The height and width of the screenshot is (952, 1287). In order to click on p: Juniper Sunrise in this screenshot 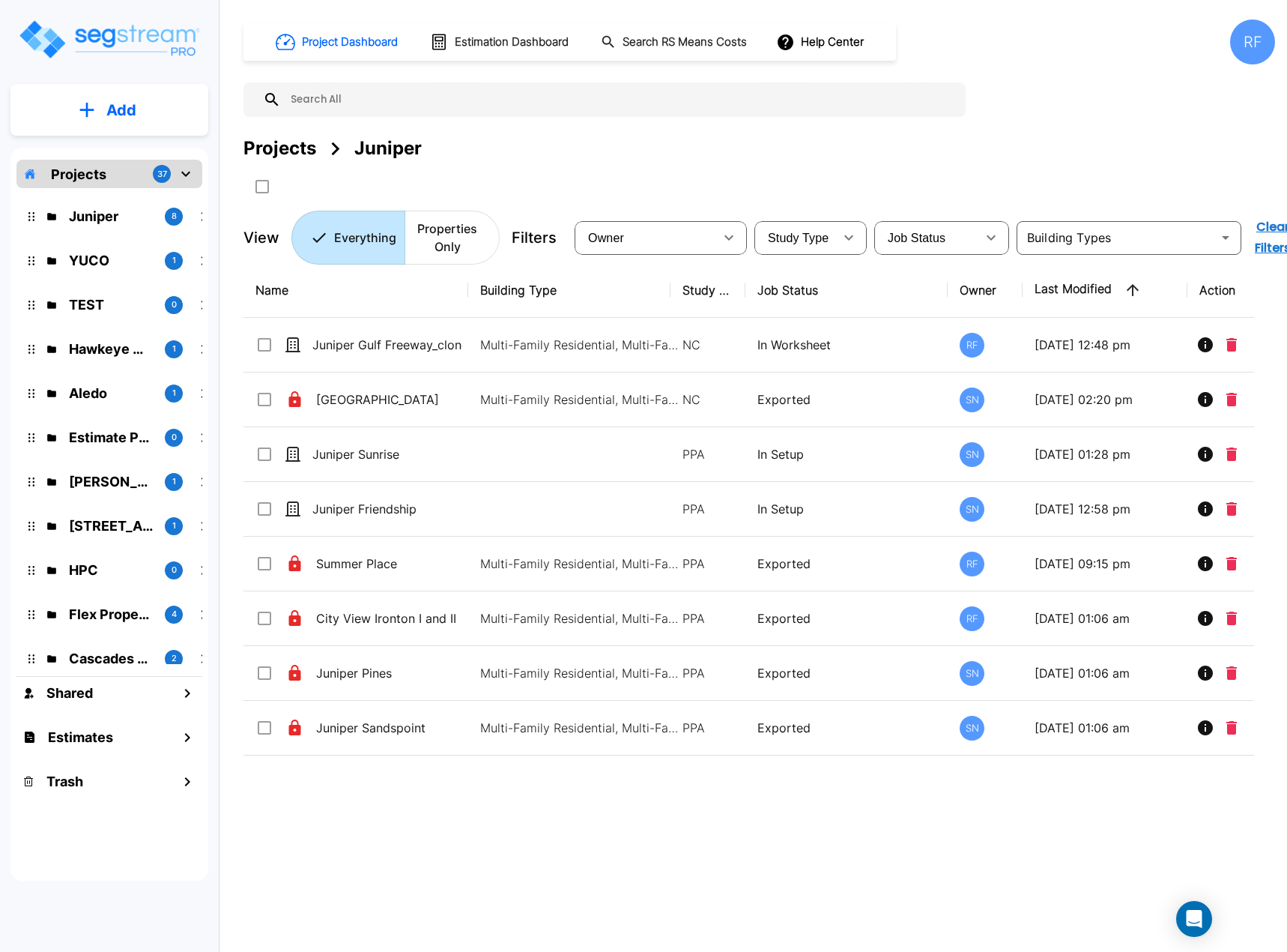, I will do `click(387, 454)`.